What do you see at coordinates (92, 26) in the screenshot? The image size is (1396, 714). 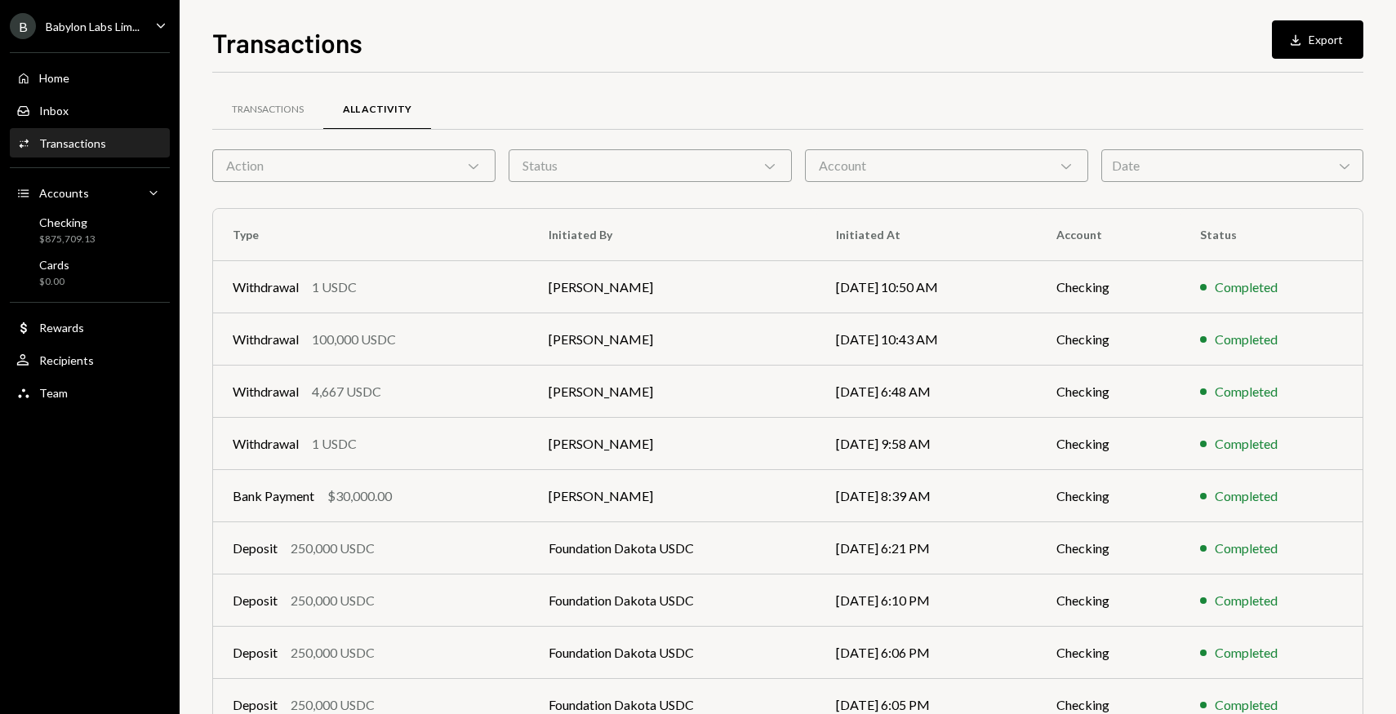 I see `div: Babylon Labs Lim...` at bounding box center [92, 26].